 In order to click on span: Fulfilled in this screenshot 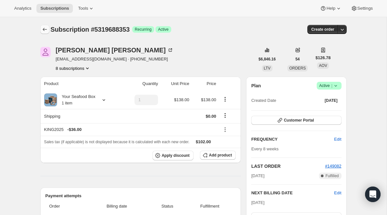, I will do `click(332, 176)`.